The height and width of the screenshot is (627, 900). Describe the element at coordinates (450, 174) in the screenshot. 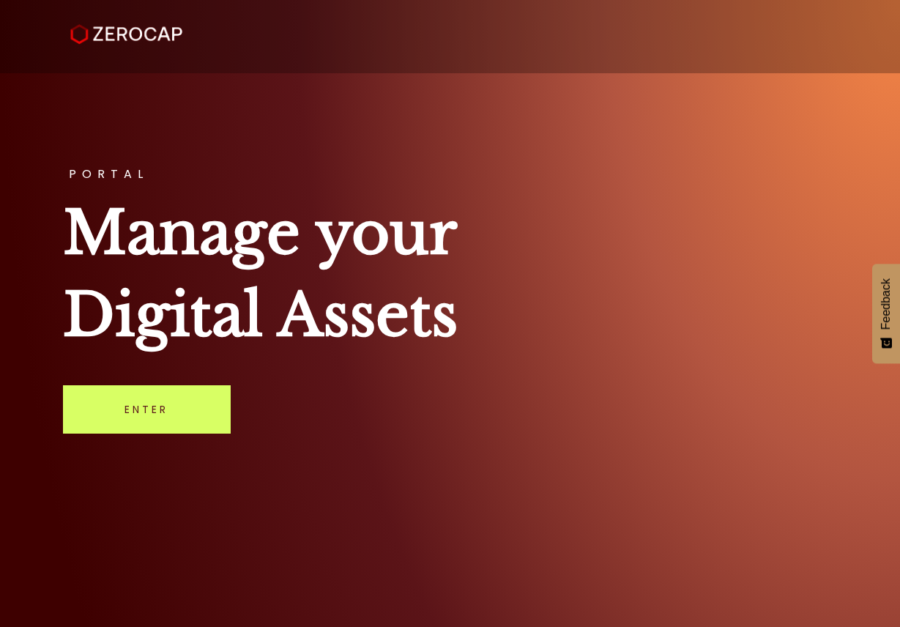

I see `h3: PORTAL` at that location.